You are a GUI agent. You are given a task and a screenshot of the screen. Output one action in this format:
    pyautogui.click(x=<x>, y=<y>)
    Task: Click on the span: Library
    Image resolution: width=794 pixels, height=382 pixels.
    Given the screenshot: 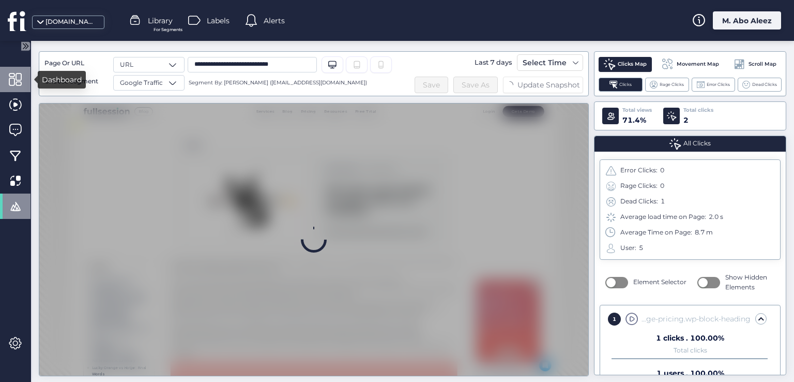 What is the action you would take?
    pyautogui.click(x=160, y=21)
    